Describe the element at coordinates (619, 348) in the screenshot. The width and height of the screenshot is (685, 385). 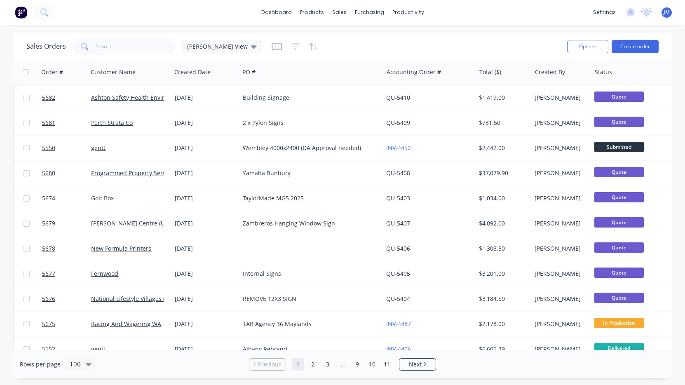
I see `span: Delivered` at that location.